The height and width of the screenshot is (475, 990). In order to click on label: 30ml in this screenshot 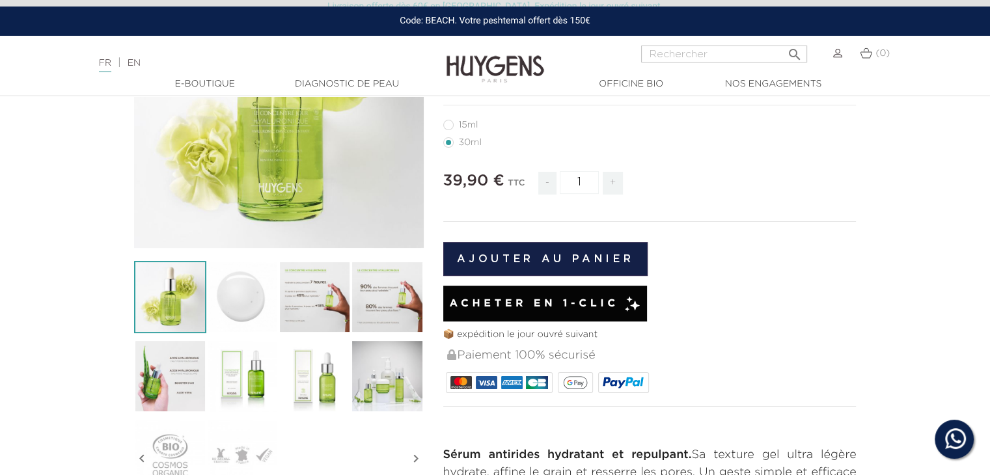, I will do `click(470, 143)`.